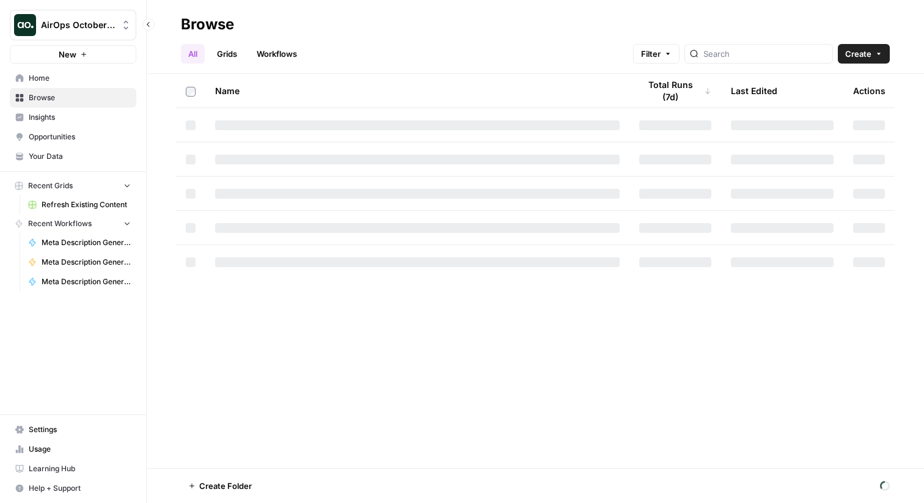  What do you see at coordinates (79, 469) in the screenshot?
I see `span: Learning Hub` at bounding box center [79, 469].